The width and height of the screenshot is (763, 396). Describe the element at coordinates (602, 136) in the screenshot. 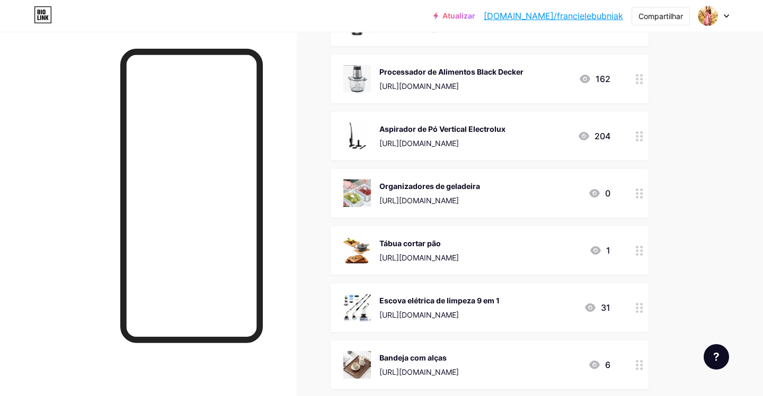

I see `font: 204` at that location.